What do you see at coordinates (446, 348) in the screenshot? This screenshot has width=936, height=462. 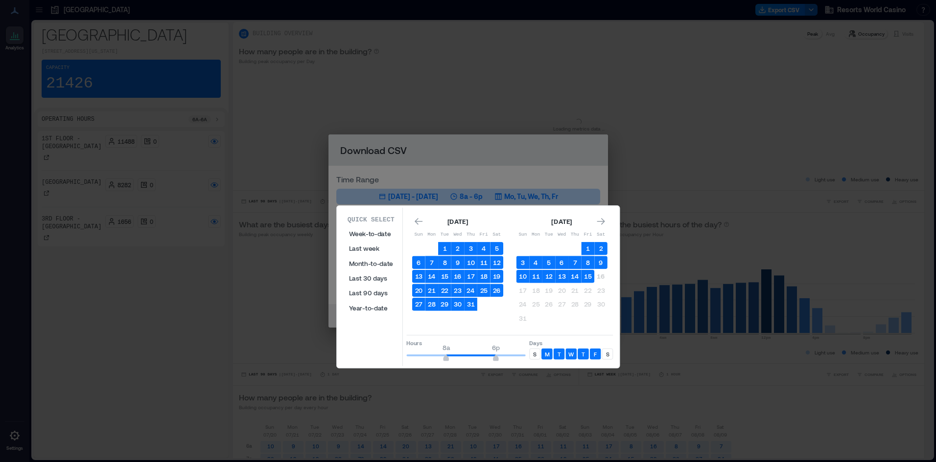 I see `span: 8a` at bounding box center [446, 348].